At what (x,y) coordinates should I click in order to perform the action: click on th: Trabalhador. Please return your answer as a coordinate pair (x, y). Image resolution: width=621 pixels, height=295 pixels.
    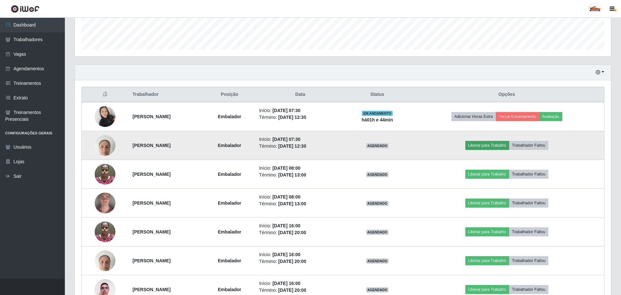
    Looking at the image, I should click on (166, 95).